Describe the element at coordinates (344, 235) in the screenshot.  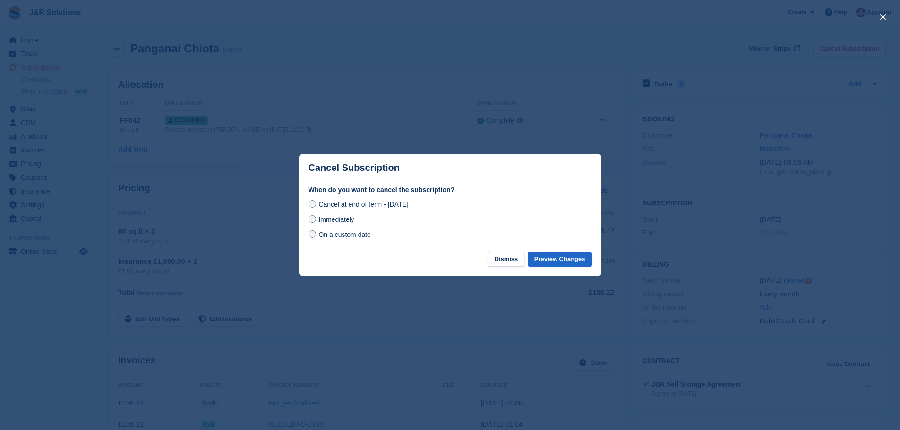
I see `span: On a custom date` at that location.